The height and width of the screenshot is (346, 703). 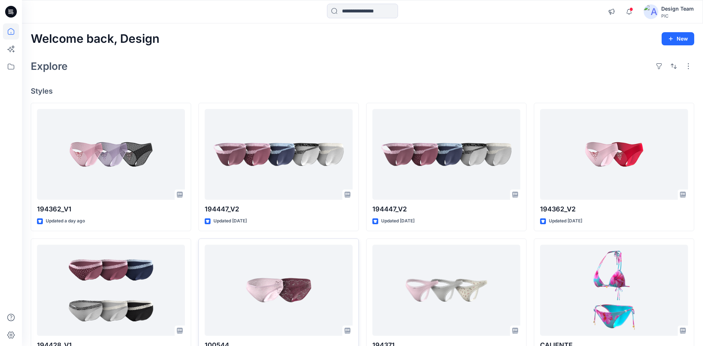 What do you see at coordinates (111, 290) in the screenshot?
I see `a: 194428_V1` at bounding box center [111, 290].